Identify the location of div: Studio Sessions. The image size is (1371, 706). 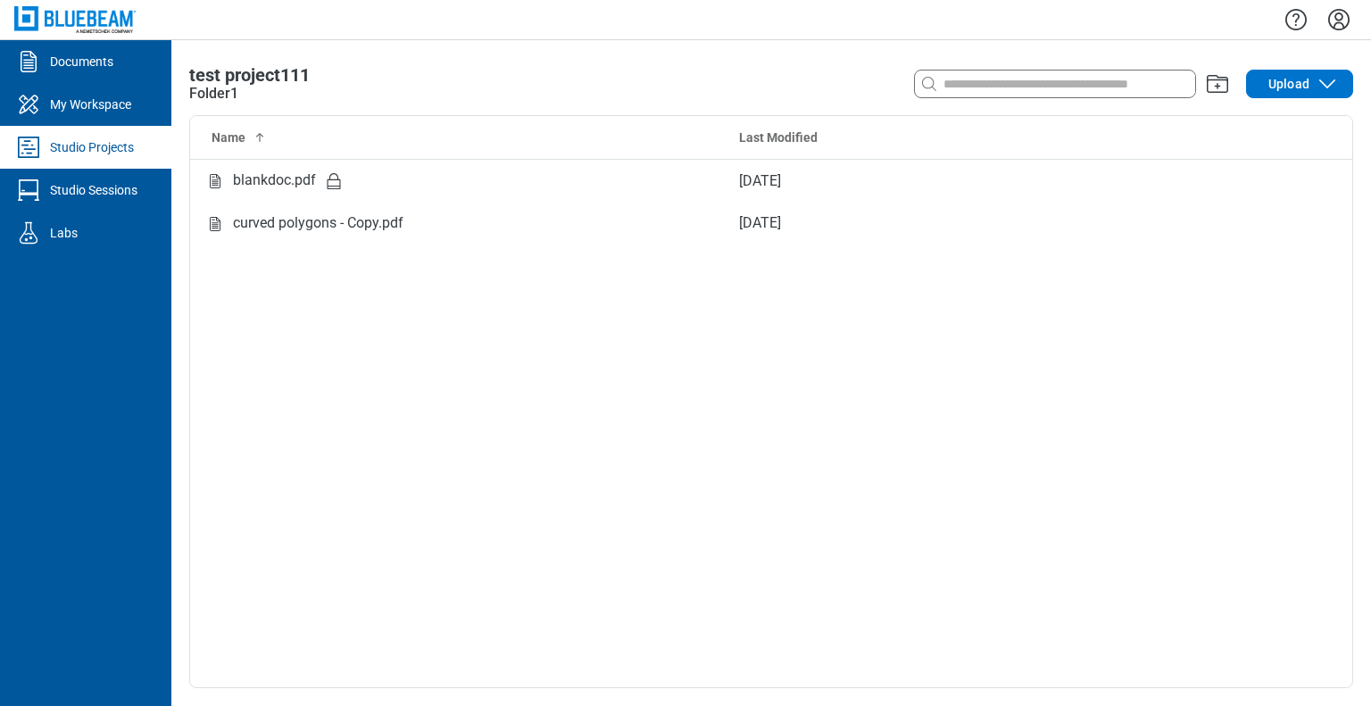
(94, 190).